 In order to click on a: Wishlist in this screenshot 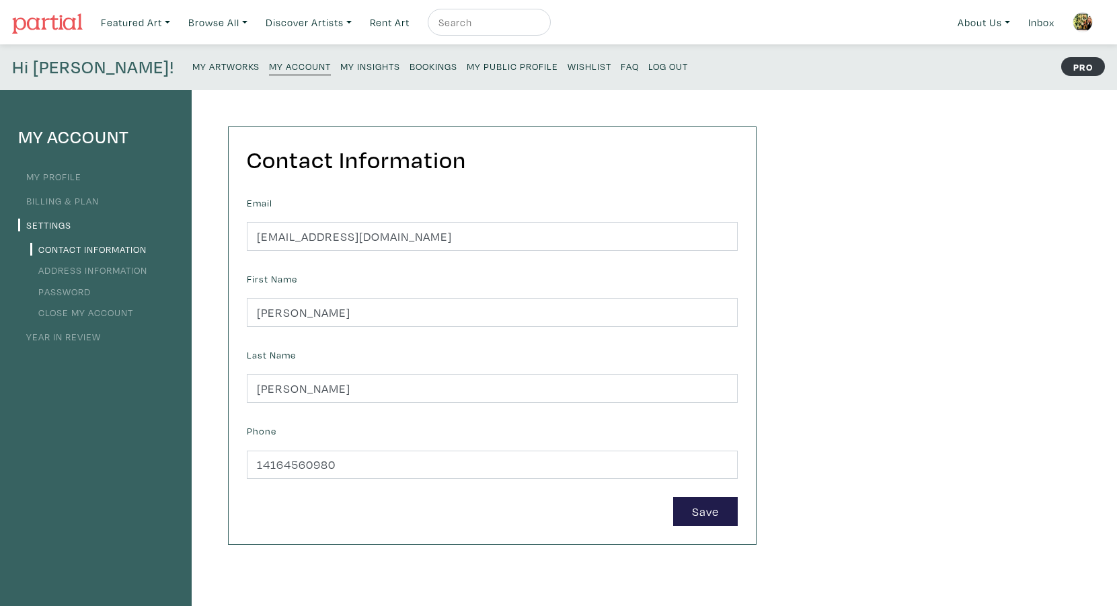, I will do `click(589, 65)`.